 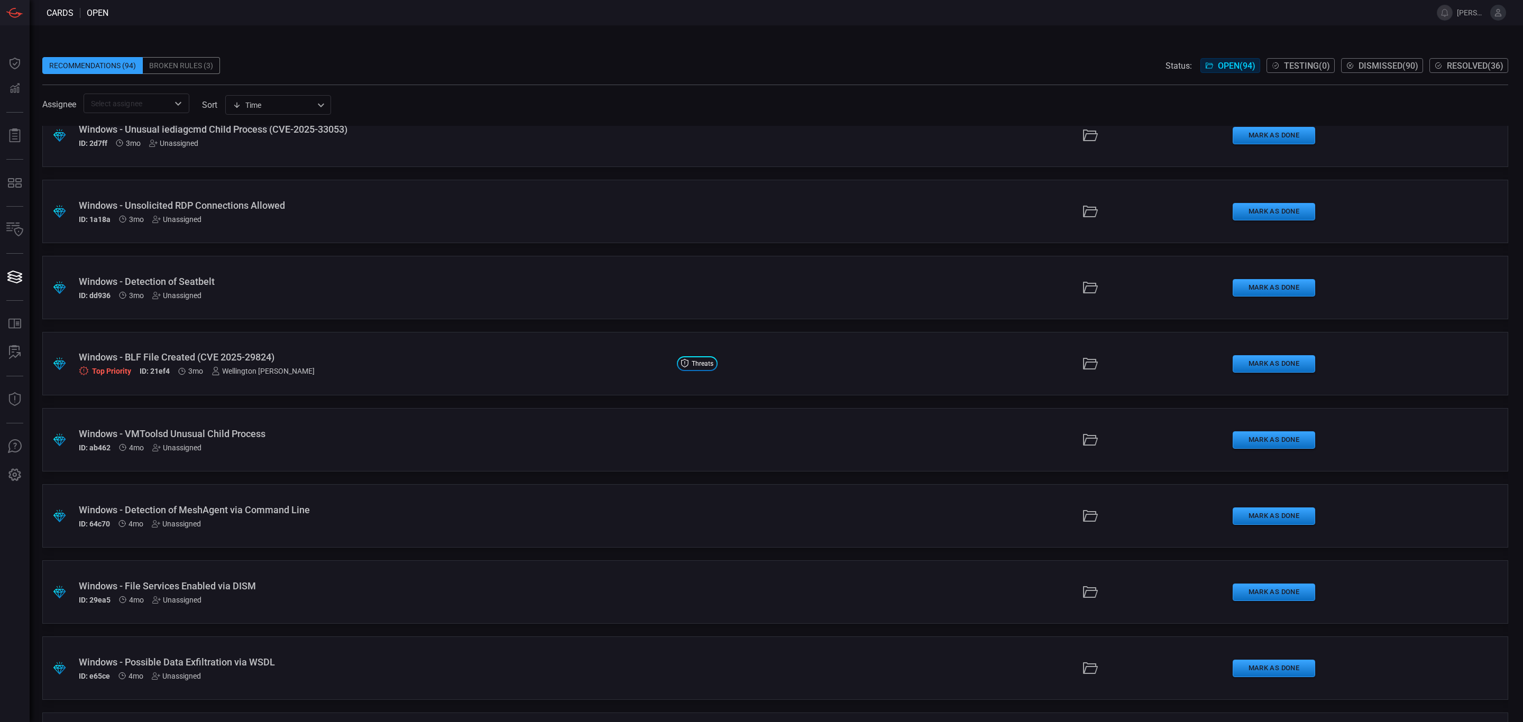 I want to click on button: Resolved(36), so click(x=1468, y=66).